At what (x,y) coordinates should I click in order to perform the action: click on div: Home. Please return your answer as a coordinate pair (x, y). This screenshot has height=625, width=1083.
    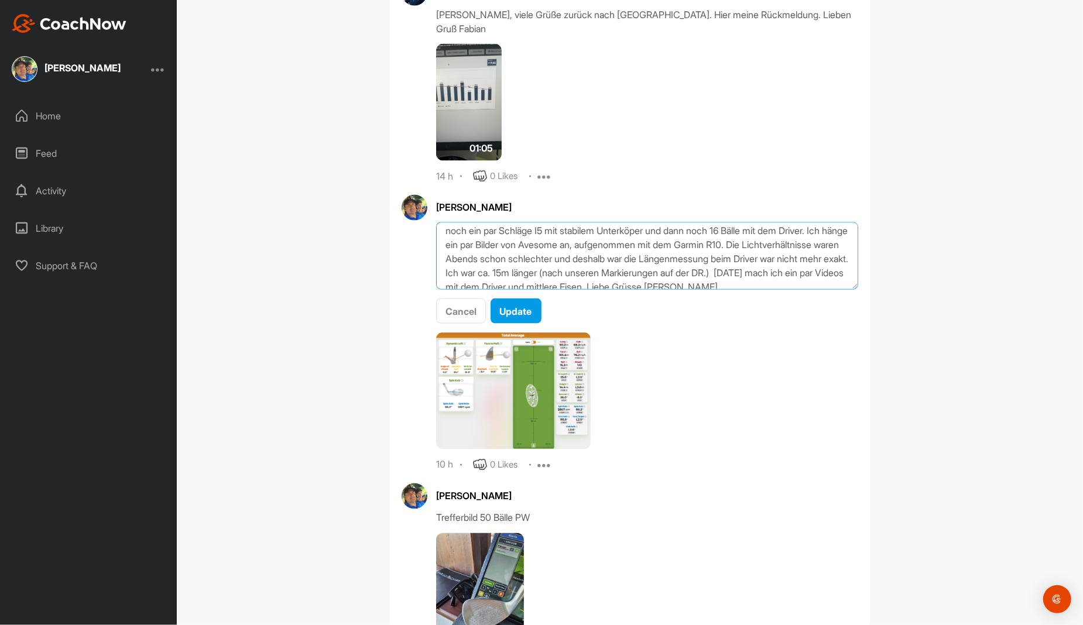
    Looking at the image, I should click on (89, 116).